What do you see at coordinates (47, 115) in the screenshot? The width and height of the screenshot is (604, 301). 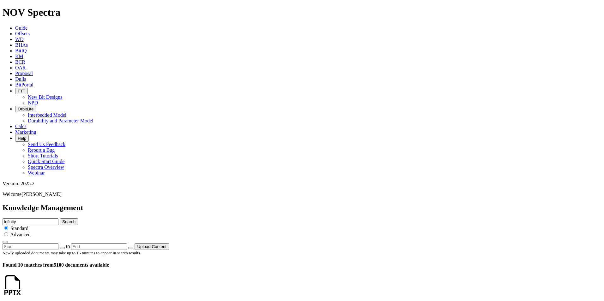 I see `a: Interbedded Model` at bounding box center [47, 115].